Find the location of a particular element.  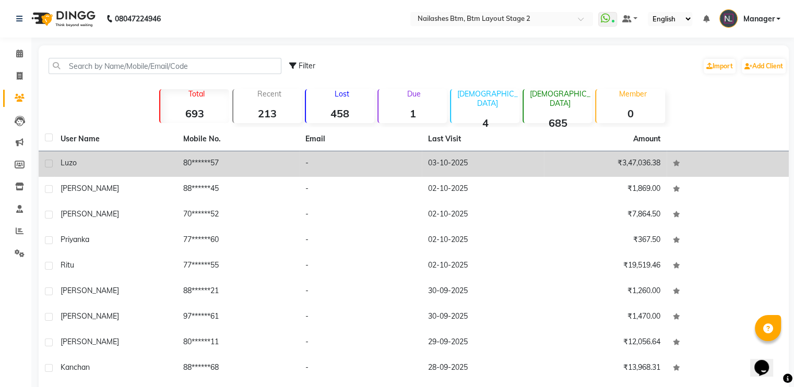

p: Recent is located at coordinates (269, 94).